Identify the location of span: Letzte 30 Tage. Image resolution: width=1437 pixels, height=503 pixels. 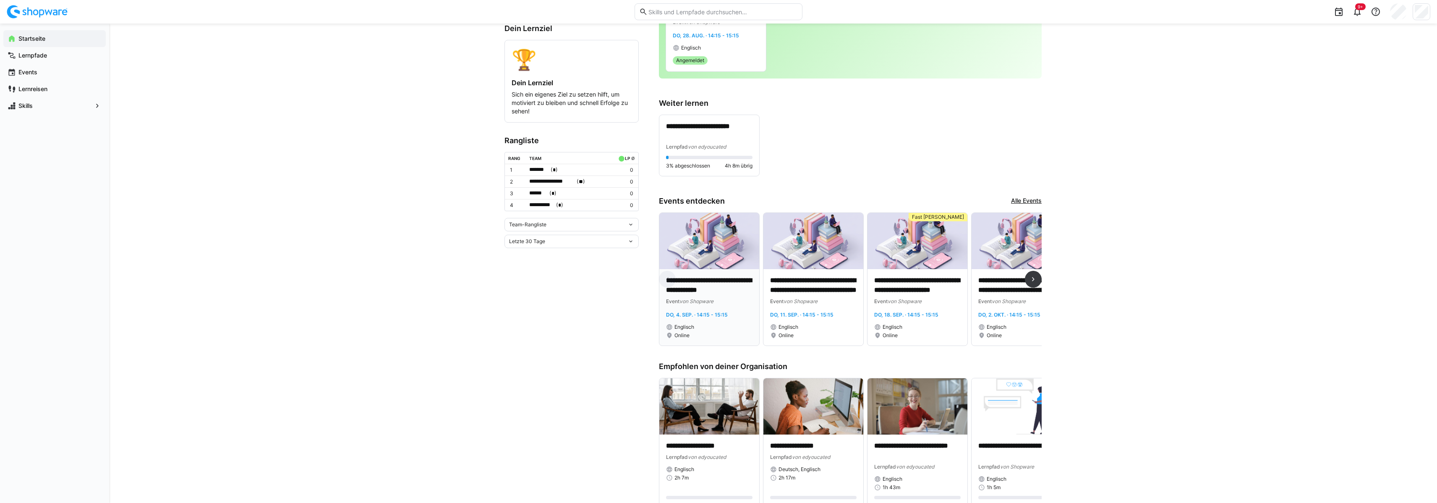
(527, 241).